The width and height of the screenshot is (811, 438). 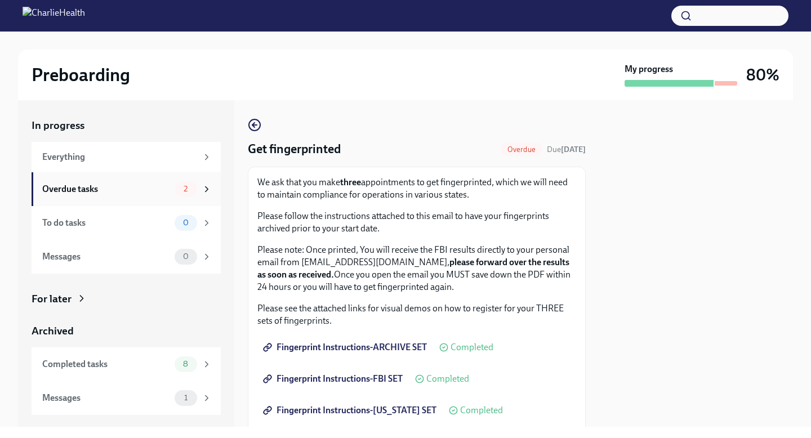 I want to click on div: Archived, so click(x=126, y=331).